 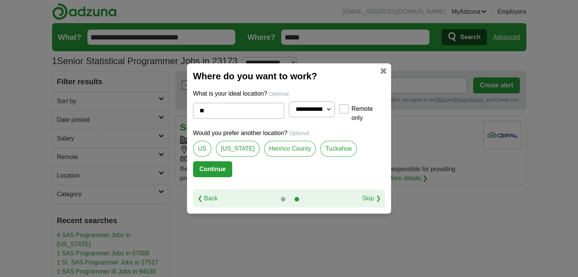 I want to click on h2: Where do you want to work?, so click(x=289, y=76).